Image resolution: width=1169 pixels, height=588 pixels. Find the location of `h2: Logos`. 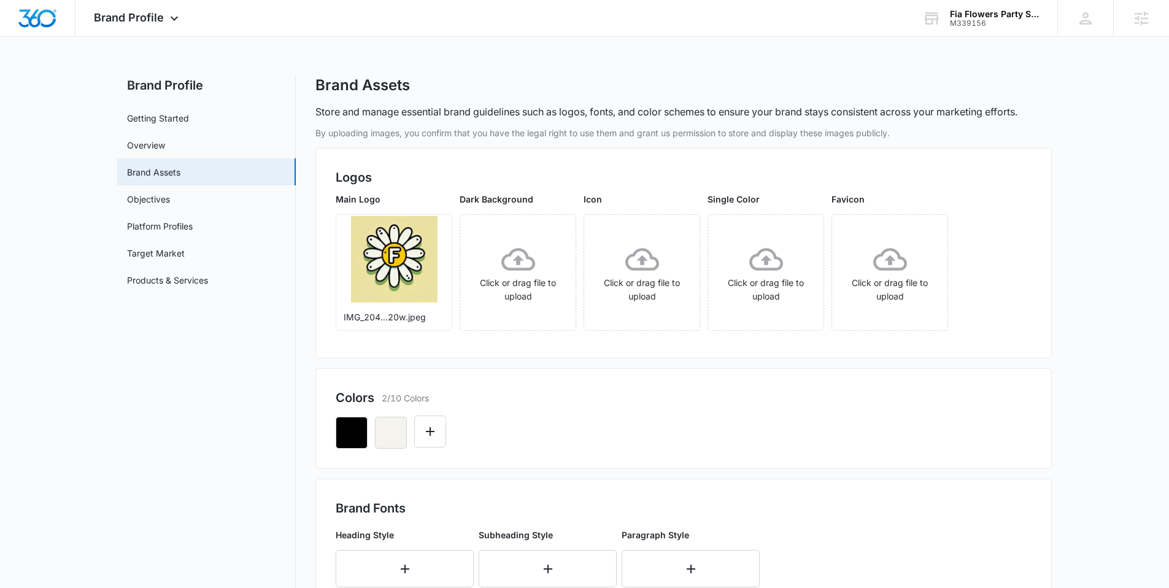

h2: Logos is located at coordinates (684, 177).